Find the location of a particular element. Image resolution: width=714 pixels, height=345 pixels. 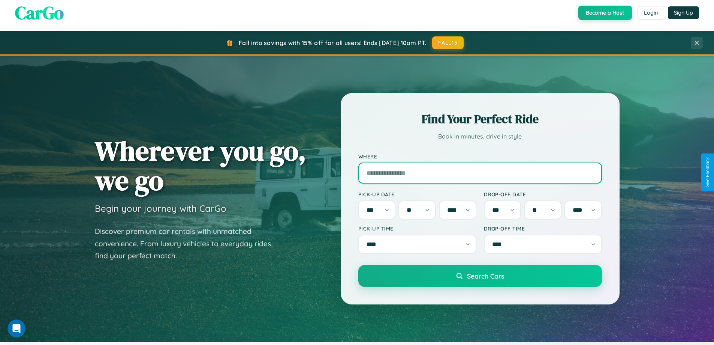

span: Search Cars is located at coordinates (486, 276).